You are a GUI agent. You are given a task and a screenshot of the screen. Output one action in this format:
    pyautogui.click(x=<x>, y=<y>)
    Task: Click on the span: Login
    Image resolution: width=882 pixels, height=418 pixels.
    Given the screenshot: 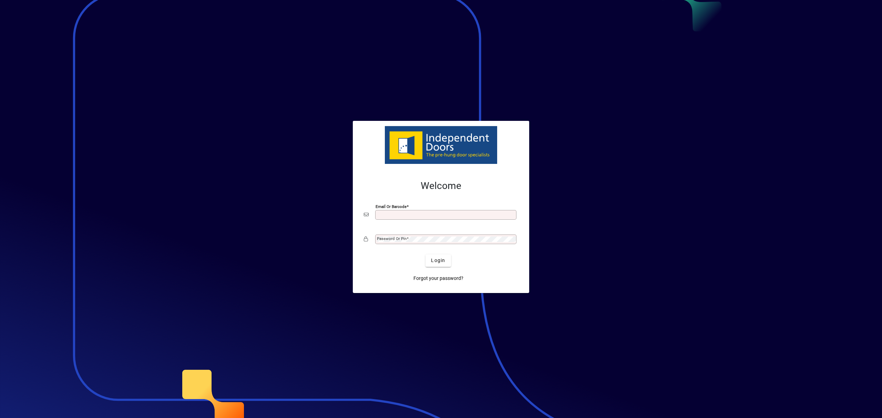 What is the action you would take?
    pyautogui.click(x=438, y=261)
    